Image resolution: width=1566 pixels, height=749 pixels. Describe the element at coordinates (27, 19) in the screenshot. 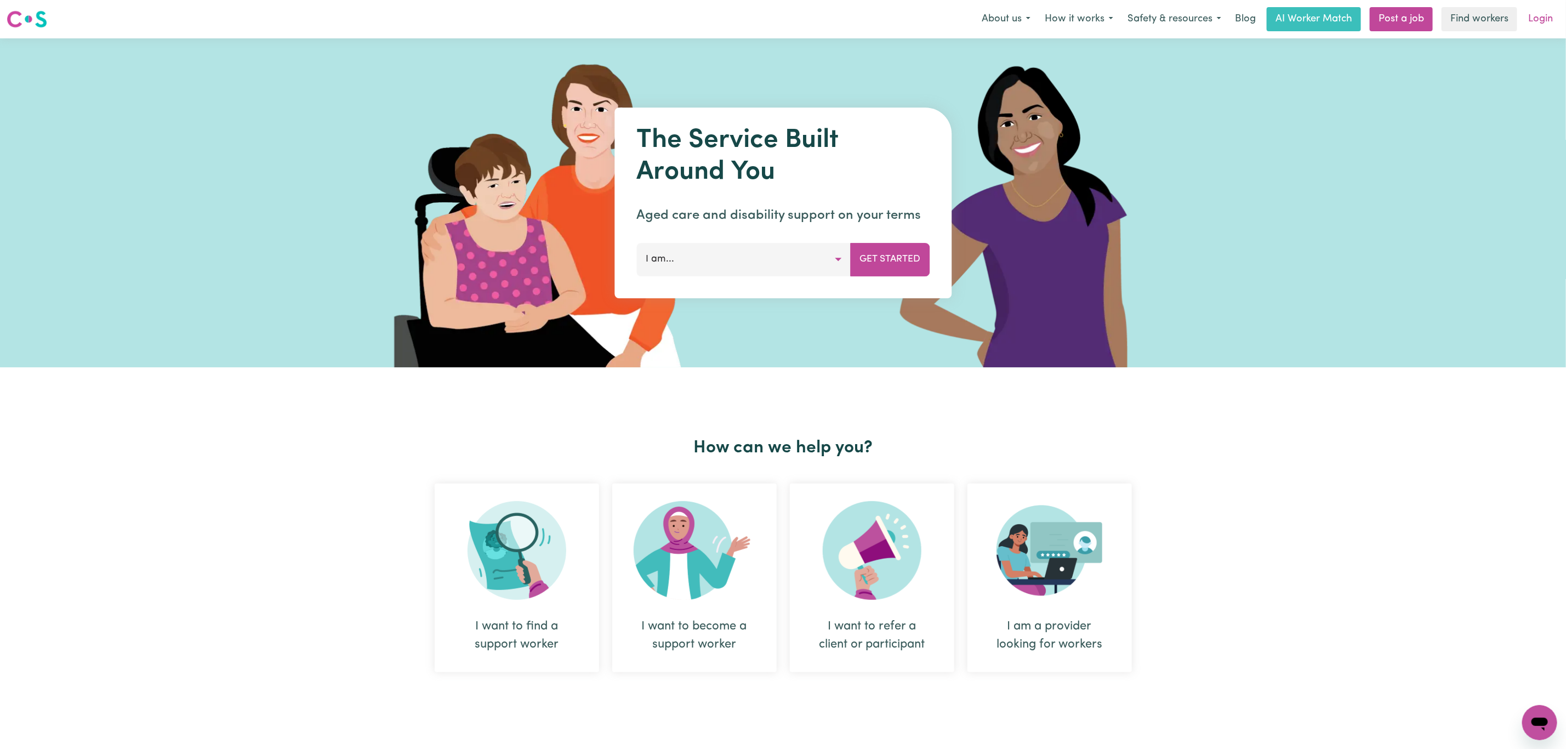

I see `a: Careseekers logo` at that location.